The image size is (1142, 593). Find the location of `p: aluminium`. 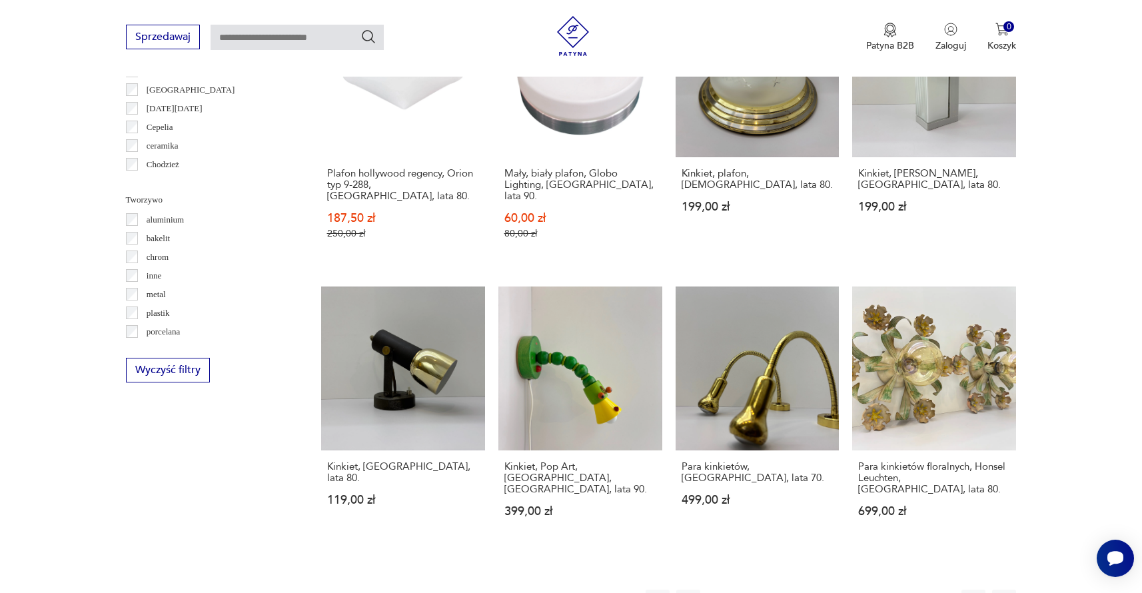

p: aluminium is located at coordinates (165, 220).